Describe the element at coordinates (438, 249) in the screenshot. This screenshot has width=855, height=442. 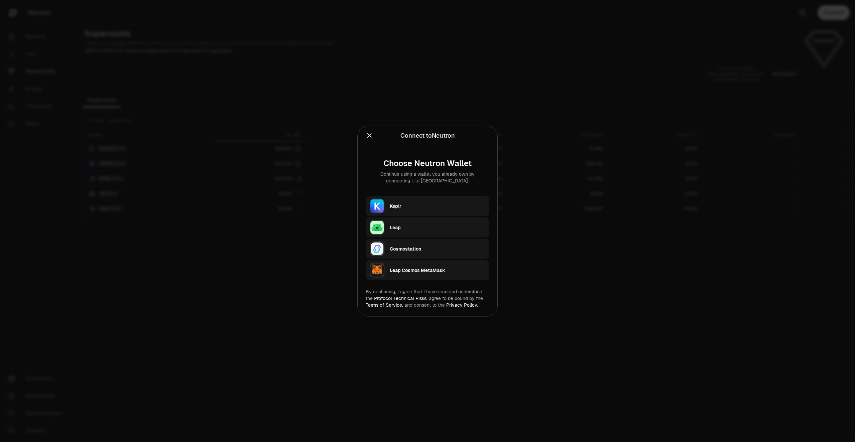
I see `div: Cosmostation` at that location.